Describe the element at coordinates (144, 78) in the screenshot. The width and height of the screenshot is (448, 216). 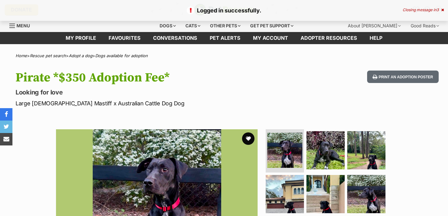
I see `h1: Pirate *$350 Adoption Fee*` at that location.